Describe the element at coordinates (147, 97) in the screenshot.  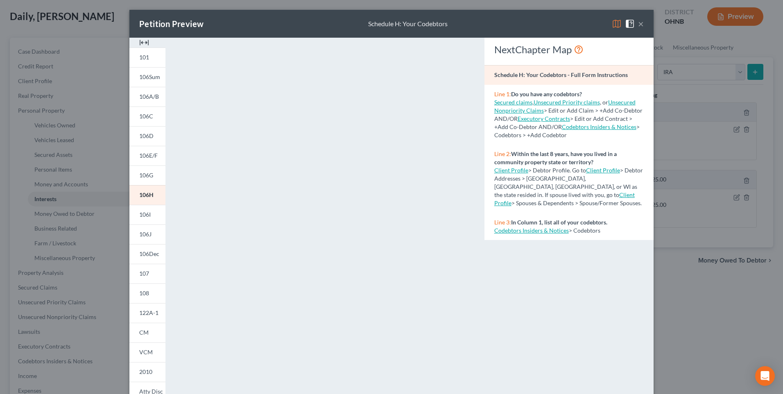
I see `a: 106A/B` at that location.